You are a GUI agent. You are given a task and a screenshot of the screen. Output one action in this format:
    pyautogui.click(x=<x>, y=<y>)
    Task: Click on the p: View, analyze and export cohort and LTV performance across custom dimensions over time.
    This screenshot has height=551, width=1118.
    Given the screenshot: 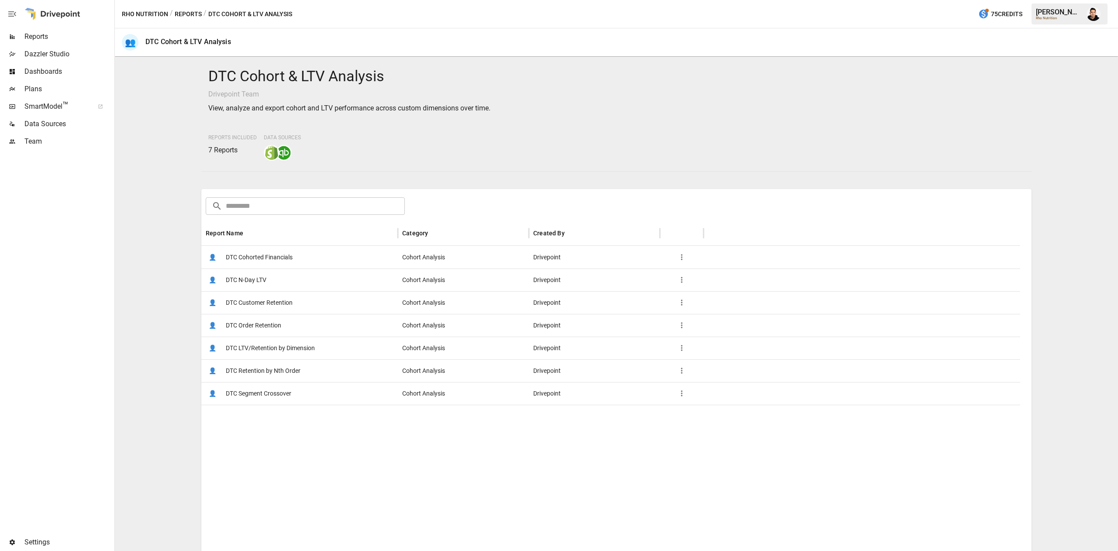 What is the action you would take?
    pyautogui.click(x=616, y=108)
    